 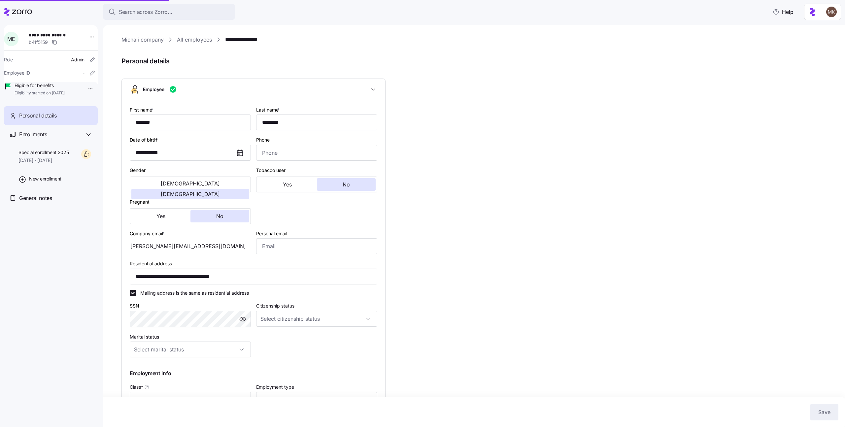 What do you see at coordinates (317, 246) in the screenshot?
I see `input: Email` at bounding box center [317, 246].